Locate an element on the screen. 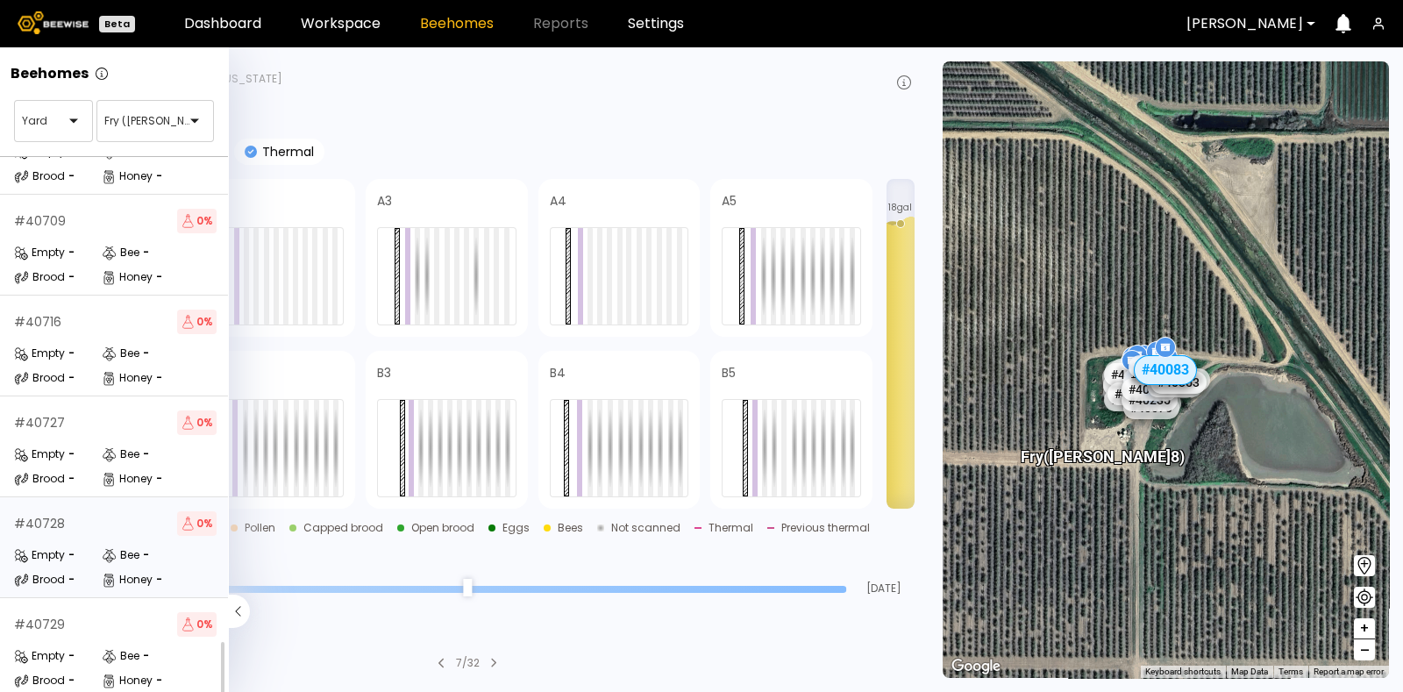 The image size is (1403, 692). button: Map Data is located at coordinates (1250, 672).